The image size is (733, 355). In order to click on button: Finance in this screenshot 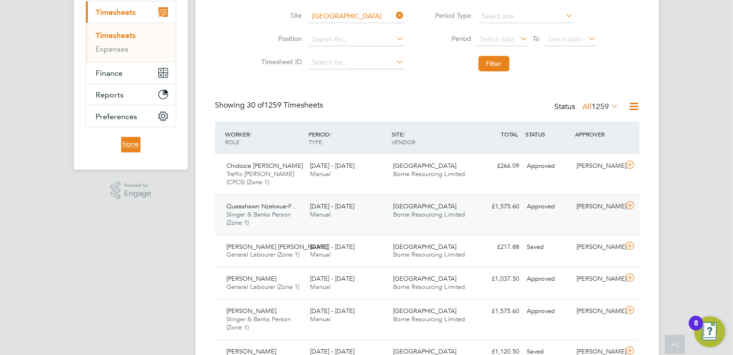, I will do `click(131, 73)`.